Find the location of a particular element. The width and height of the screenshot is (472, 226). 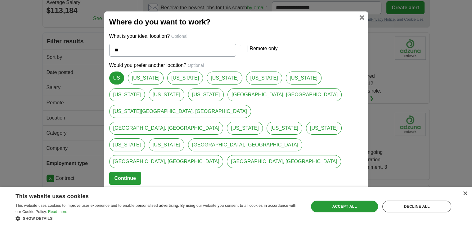

div: Show details is located at coordinates (158, 219).